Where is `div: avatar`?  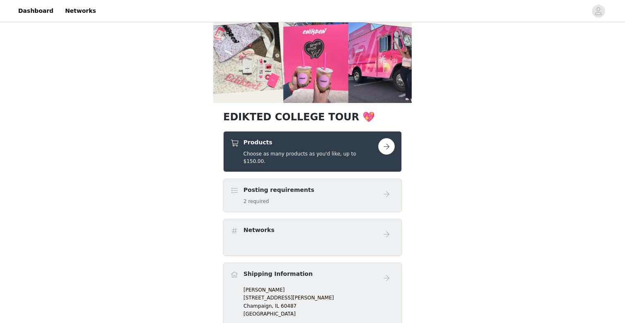 div: avatar is located at coordinates (598, 11).